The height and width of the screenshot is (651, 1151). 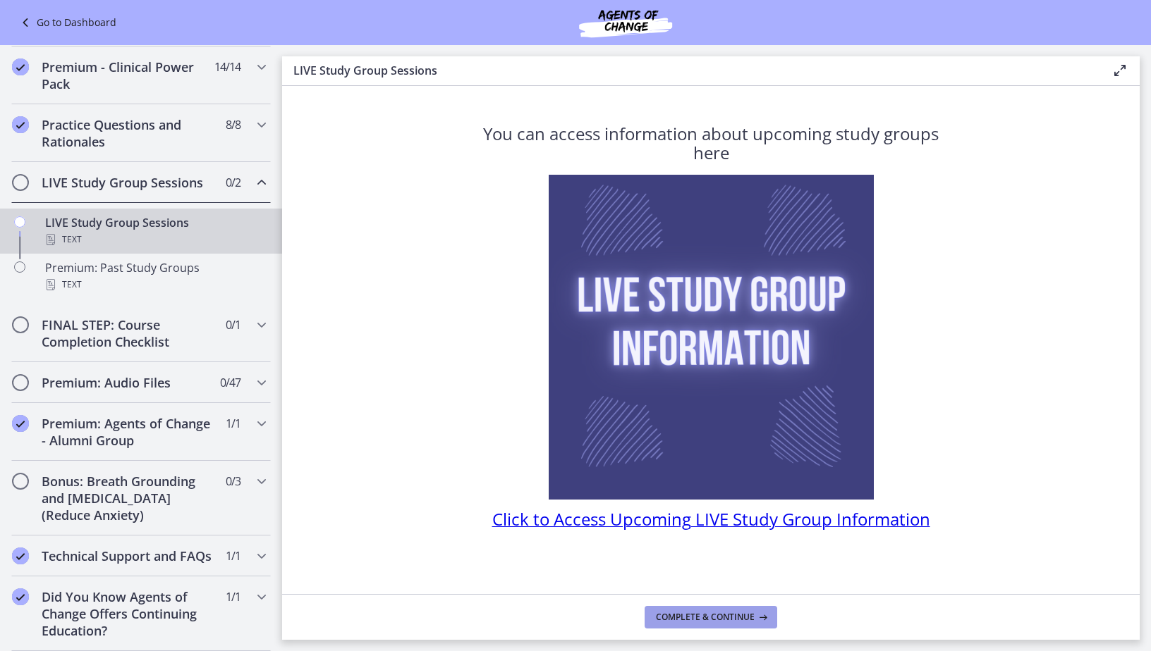 I want to click on span: 0 / 2, so click(x=233, y=183).